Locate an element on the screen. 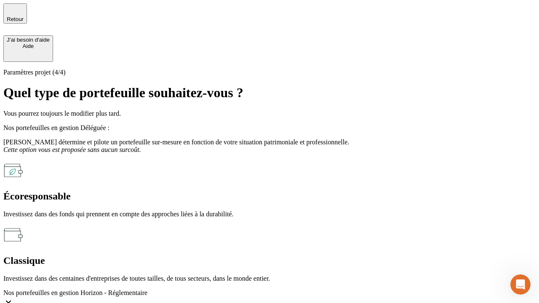 This screenshot has width=539, height=303. p: Nos portefeuilles en gestion Déléguée : is located at coordinates (269, 128).